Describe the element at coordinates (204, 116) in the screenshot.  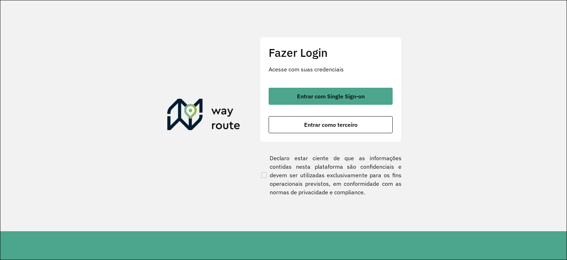
I see `img: Roteirizador AmbevTech` at that location.